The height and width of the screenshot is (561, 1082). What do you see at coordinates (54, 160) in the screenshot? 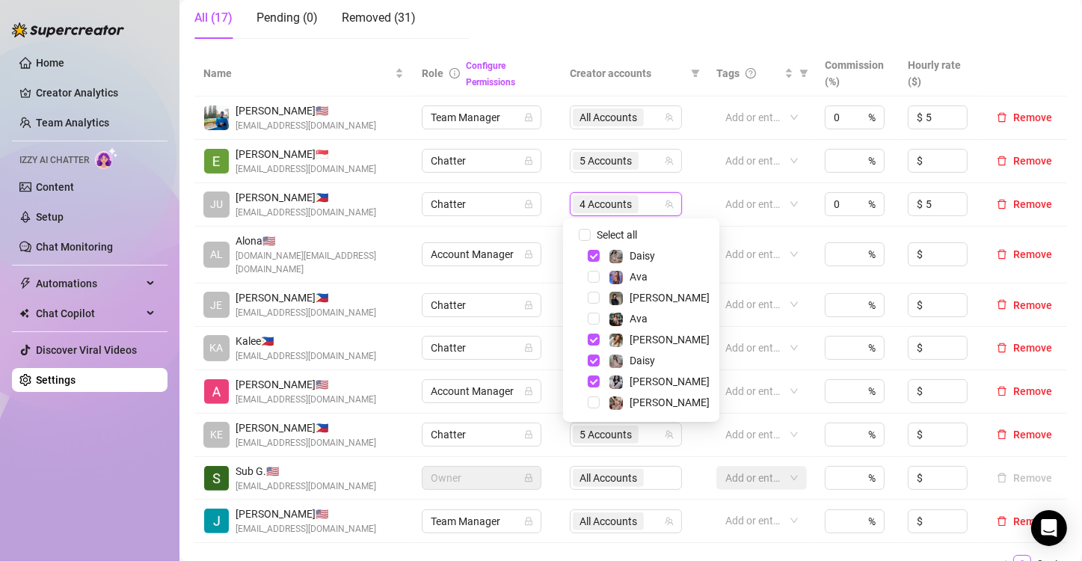
I see `span: Izzy AI Chatter` at bounding box center [54, 160].